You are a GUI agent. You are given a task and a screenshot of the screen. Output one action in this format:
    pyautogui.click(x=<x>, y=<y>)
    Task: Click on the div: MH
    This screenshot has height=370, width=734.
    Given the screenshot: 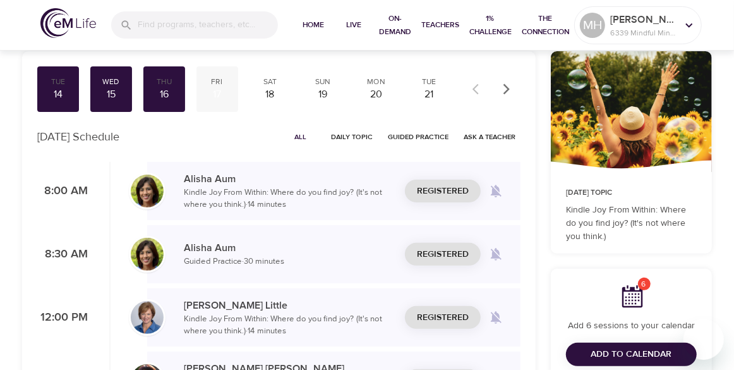 What is the action you would take?
    pyautogui.click(x=593, y=25)
    